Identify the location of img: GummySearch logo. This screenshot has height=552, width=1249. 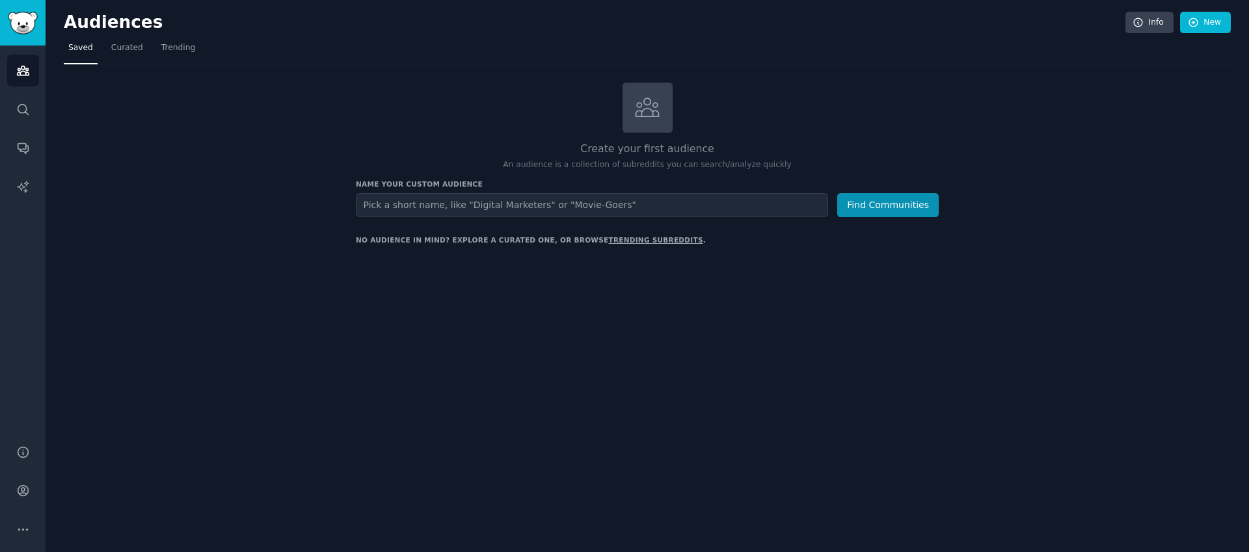
(23, 23).